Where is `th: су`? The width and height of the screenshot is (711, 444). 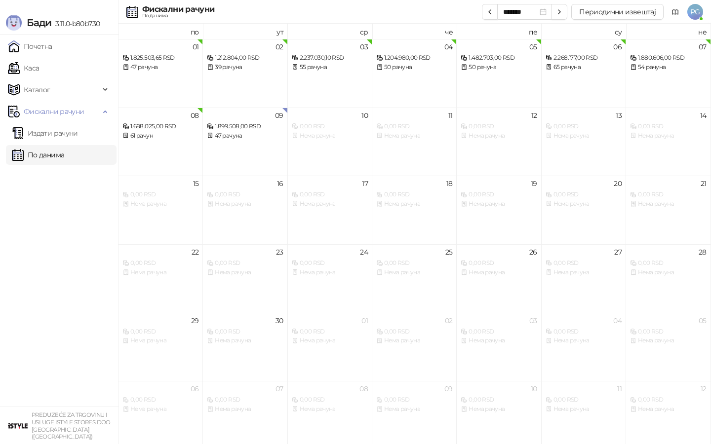 th: су is located at coordinates (584, 31).